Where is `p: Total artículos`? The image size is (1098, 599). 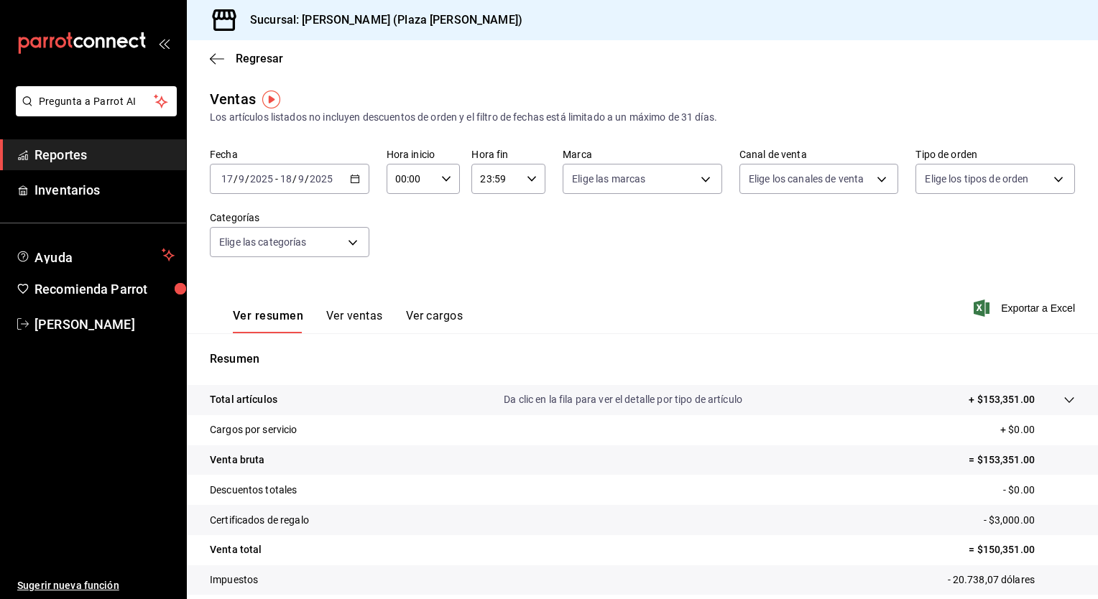
p: Total artículos is located at coordinates (244, 400).